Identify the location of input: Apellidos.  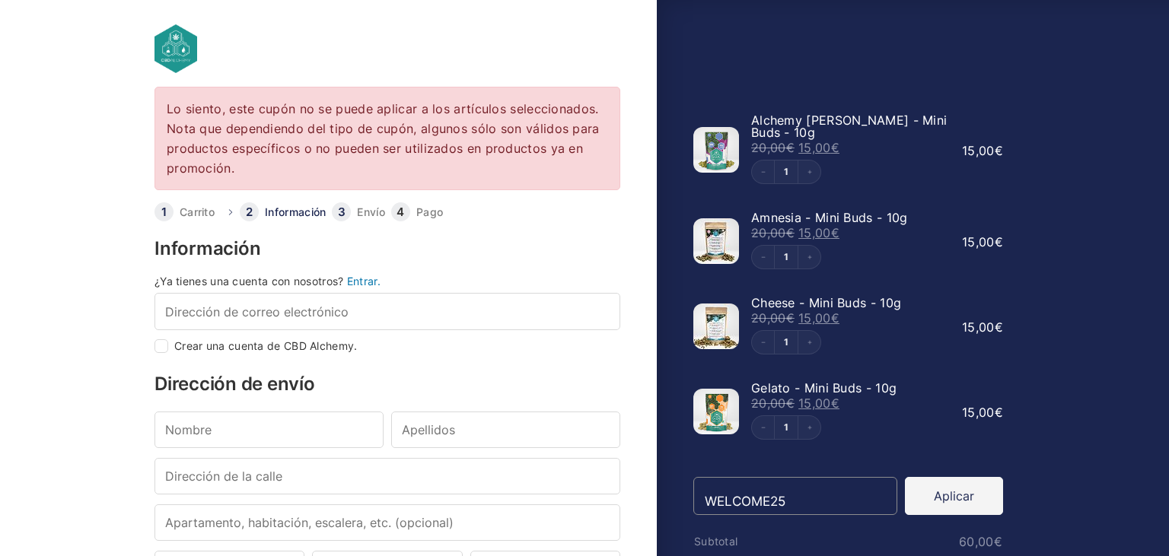
(505, 430).